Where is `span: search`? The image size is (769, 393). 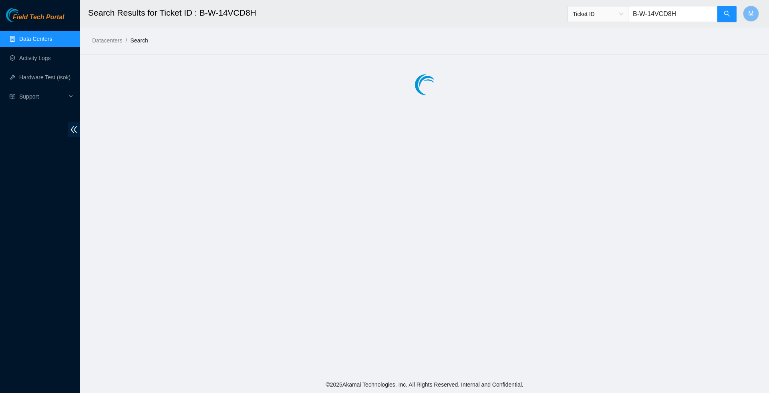
span: search is located at coordinates (727, 14).